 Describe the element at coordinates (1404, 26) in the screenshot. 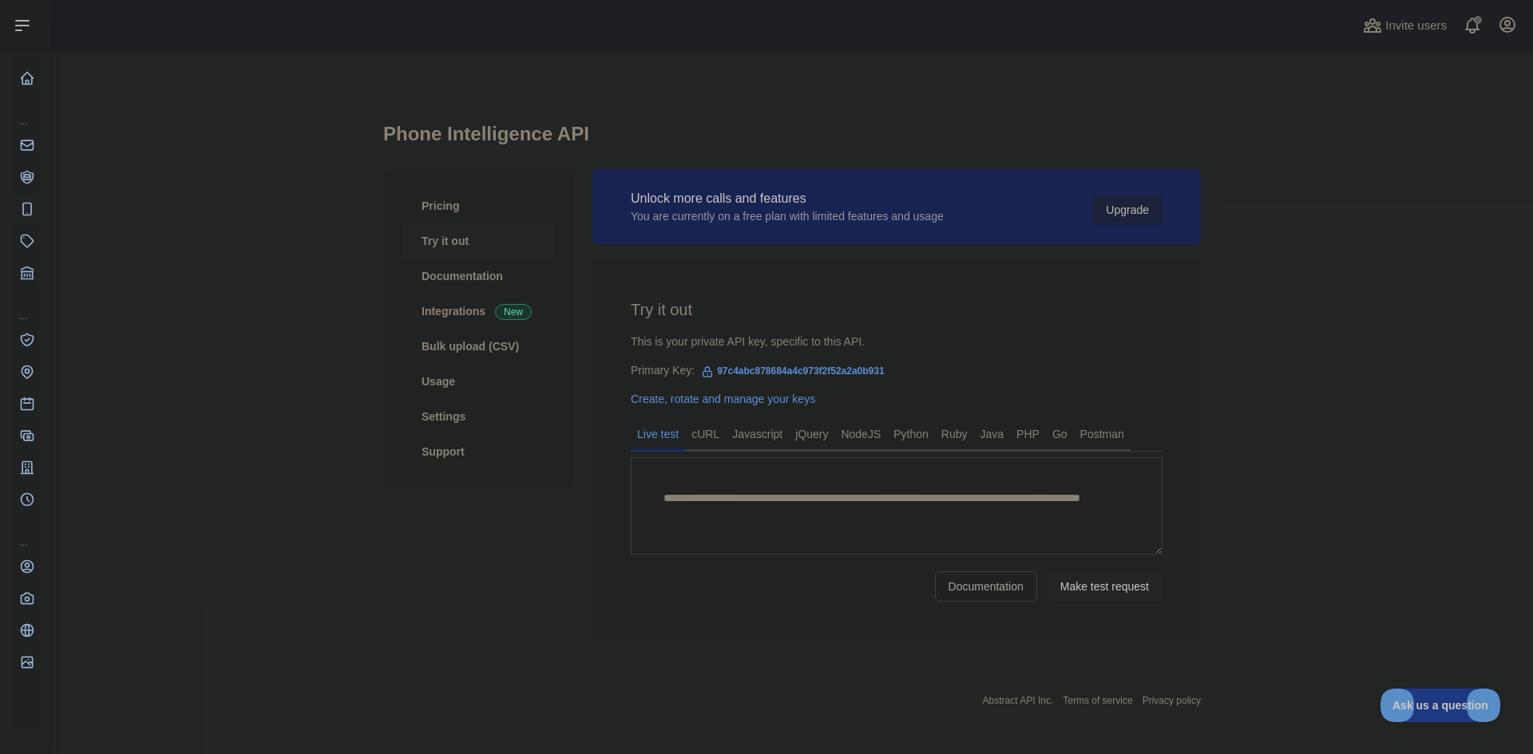

I see `button: Invite users` at that location.